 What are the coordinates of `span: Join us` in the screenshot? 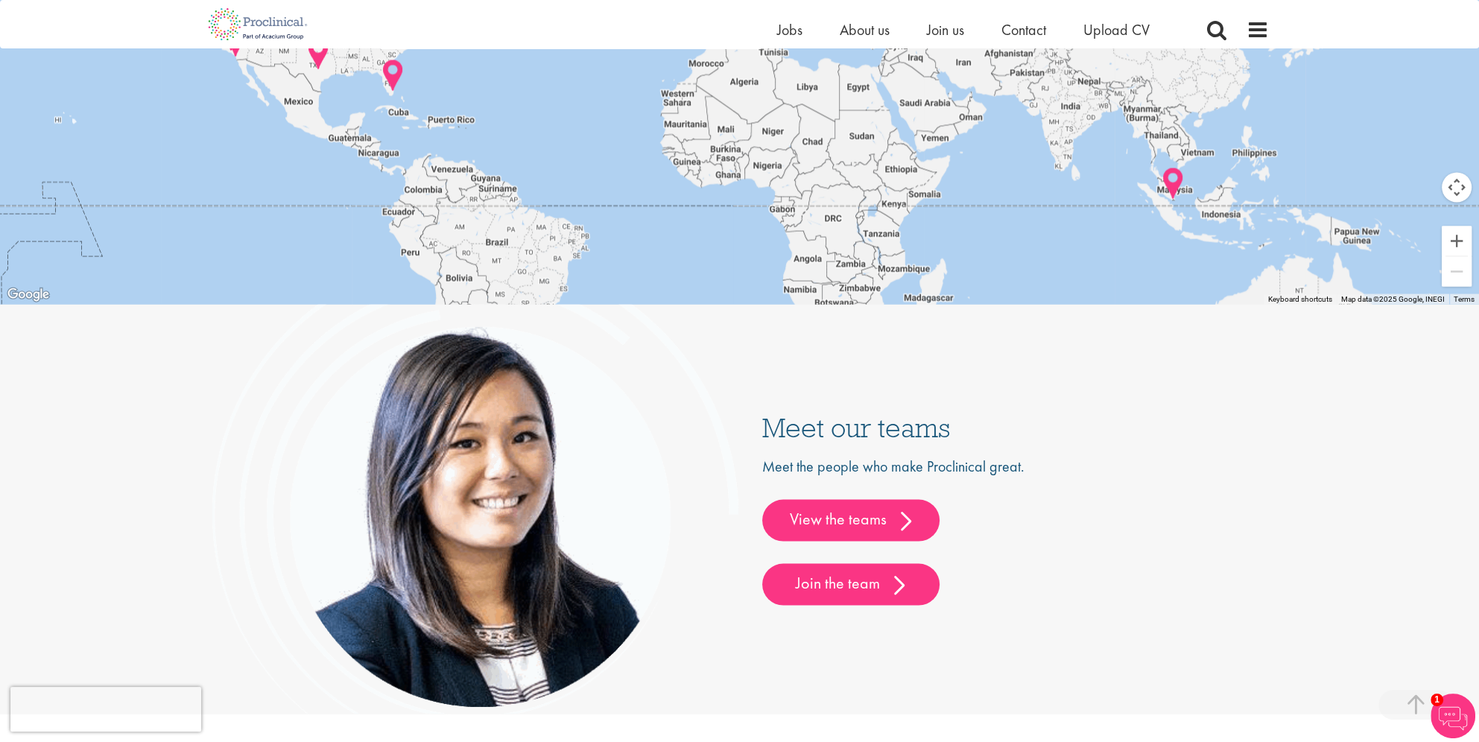 It's located at (946, 30).